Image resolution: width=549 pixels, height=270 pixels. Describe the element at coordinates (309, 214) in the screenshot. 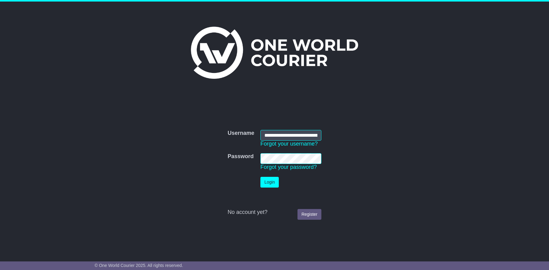

I see `a: Register` at that location.